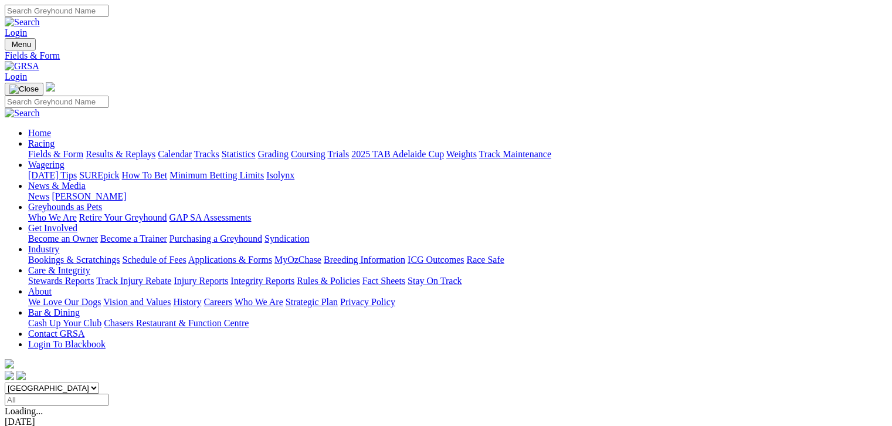  Describe the element at coordinates (61, 280) in the screenshot. I see `a: Stewards Reports` at that location.